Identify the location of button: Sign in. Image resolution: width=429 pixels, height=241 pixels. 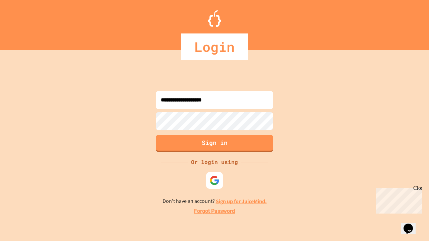
(215, 143).